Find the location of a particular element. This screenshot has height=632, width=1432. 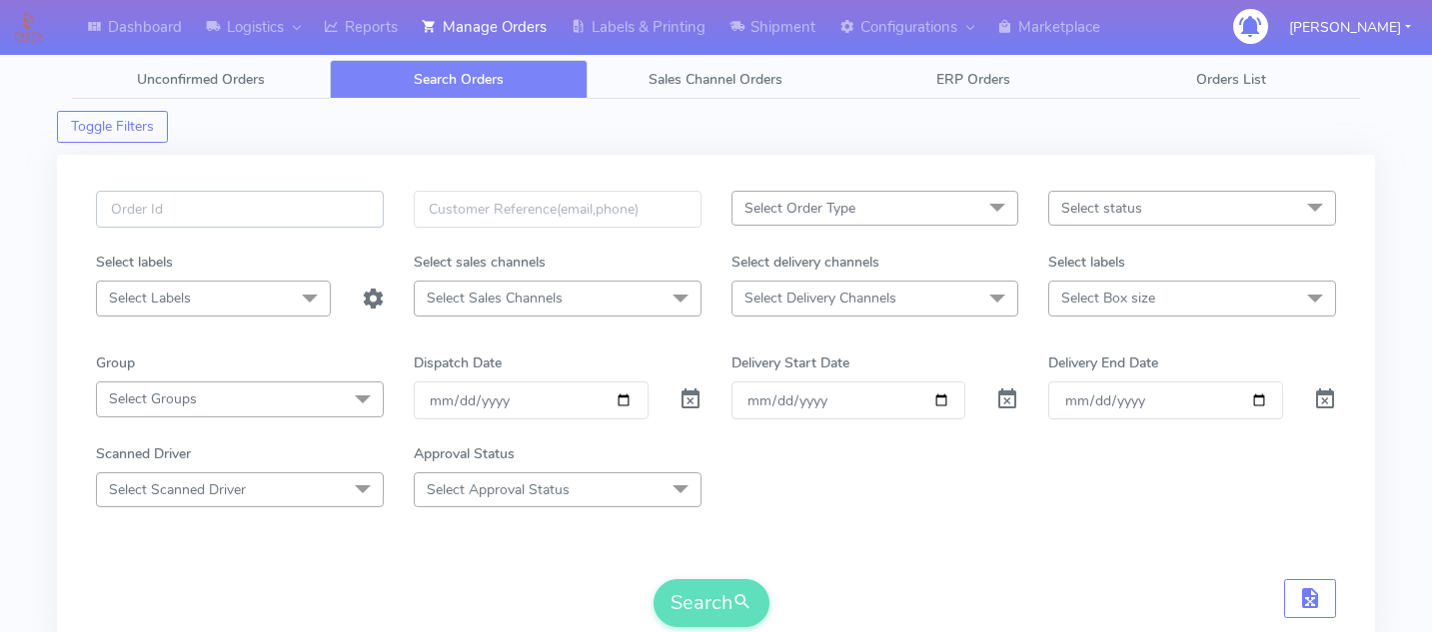

span: Unconfirmed Orders is located at coordinates (201, 79).